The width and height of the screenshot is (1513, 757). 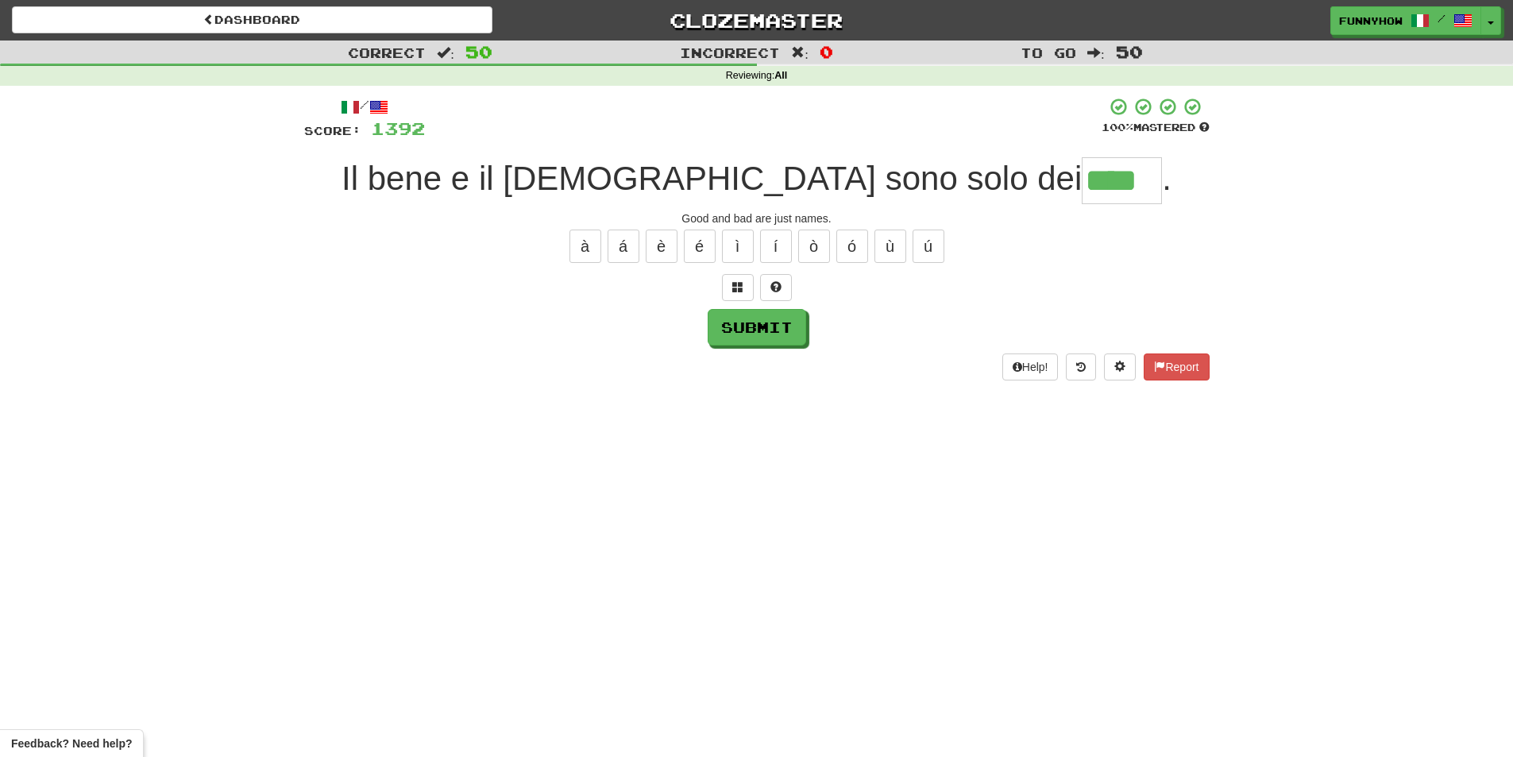 What do you see at coordinates (700, 246) in the screenshot?
I see `button: é` at bounding box center [700, 246].